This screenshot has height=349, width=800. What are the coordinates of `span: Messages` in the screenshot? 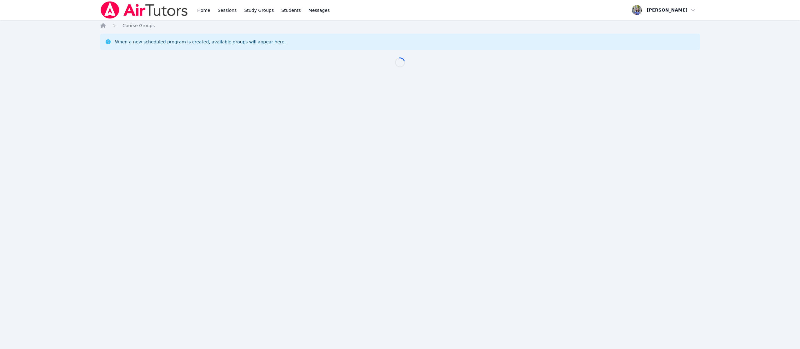 It's located at (319, 10).